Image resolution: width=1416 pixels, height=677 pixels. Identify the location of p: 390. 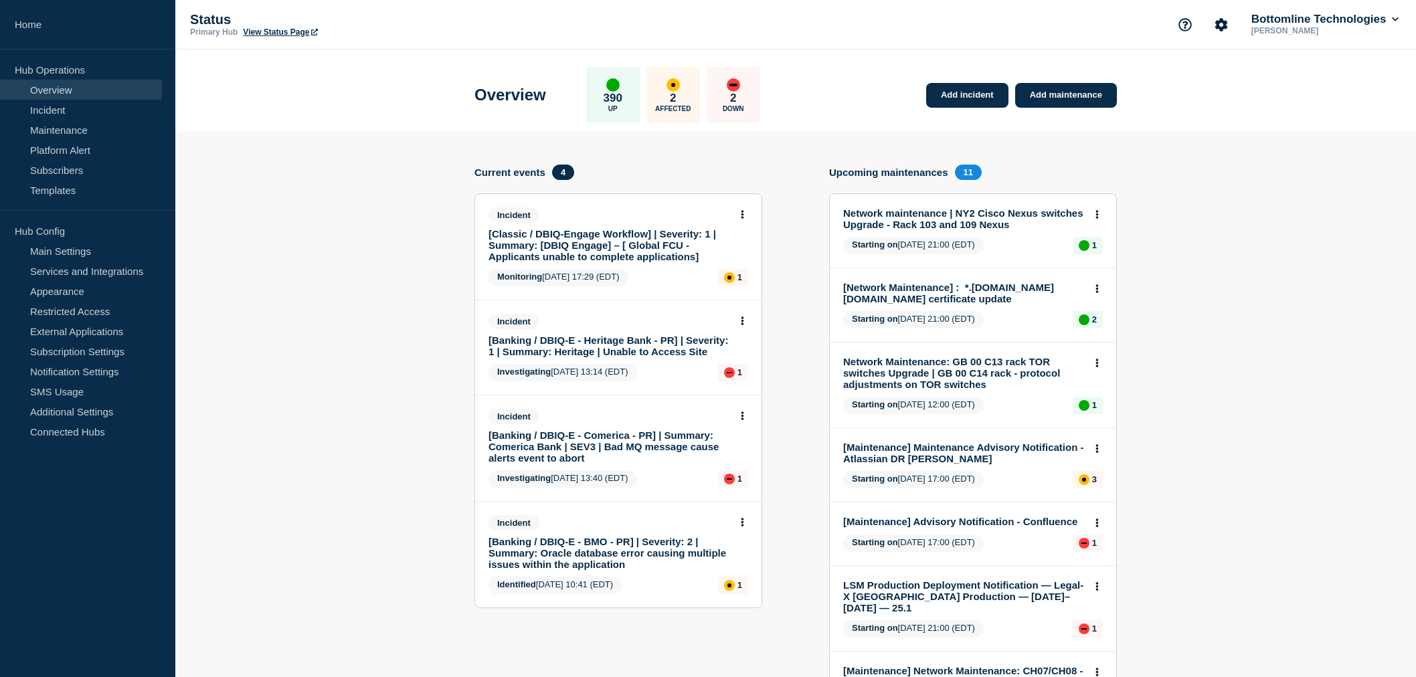
(613, 98).